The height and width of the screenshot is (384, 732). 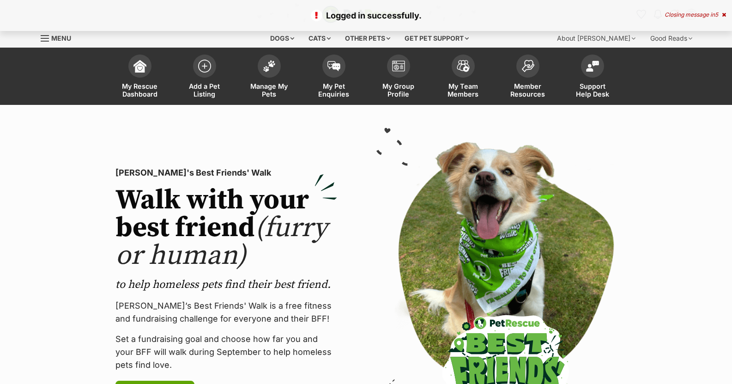 What do you see at coordinates (59, 37) in the screenshot?
I see `a: Menu` at bounding box center [59, 37].